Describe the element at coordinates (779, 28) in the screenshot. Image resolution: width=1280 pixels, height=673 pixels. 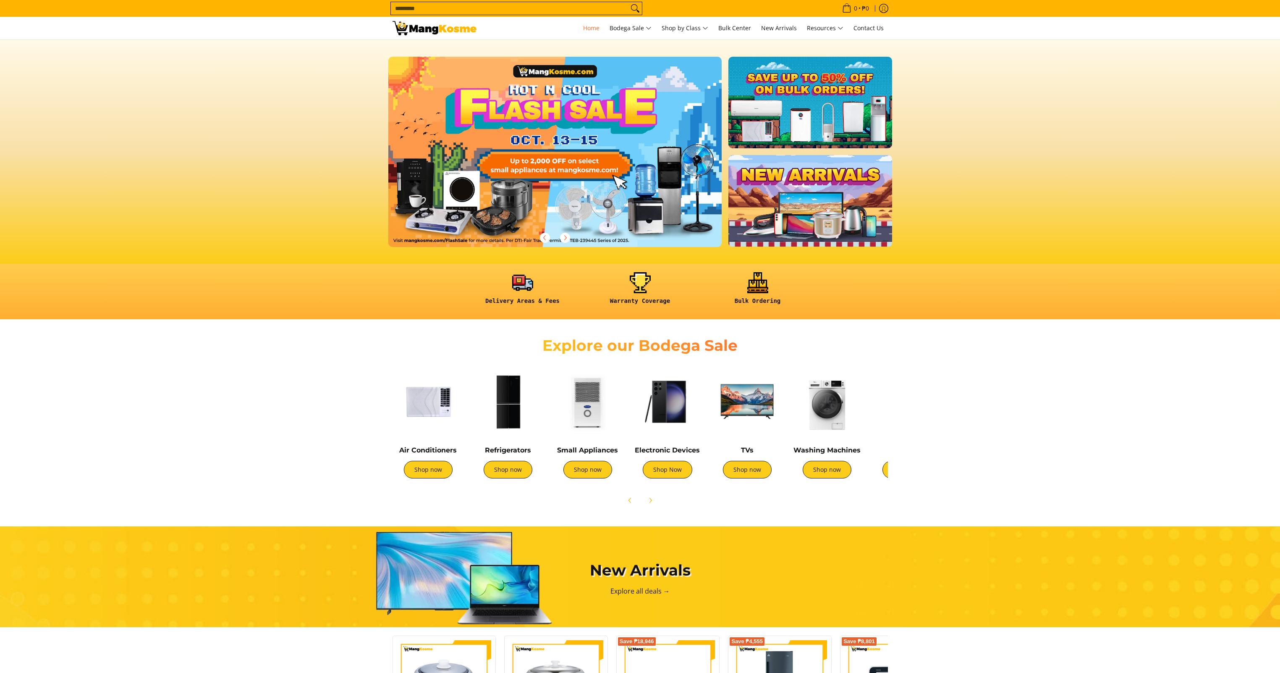
I see `span: New Arrivals` at that location.